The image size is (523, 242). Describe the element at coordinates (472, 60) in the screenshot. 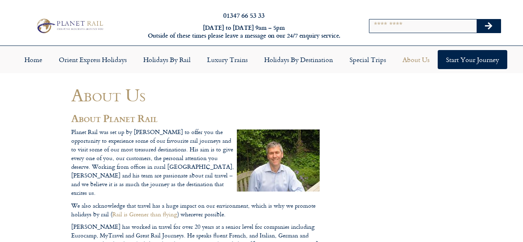

I see `a: Start your Journey` at that location.